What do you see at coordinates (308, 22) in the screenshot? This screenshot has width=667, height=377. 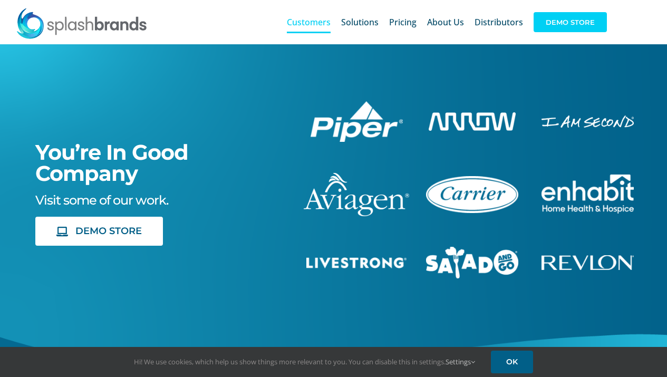 I see `a: Customers` at bounding box center [308, 22].